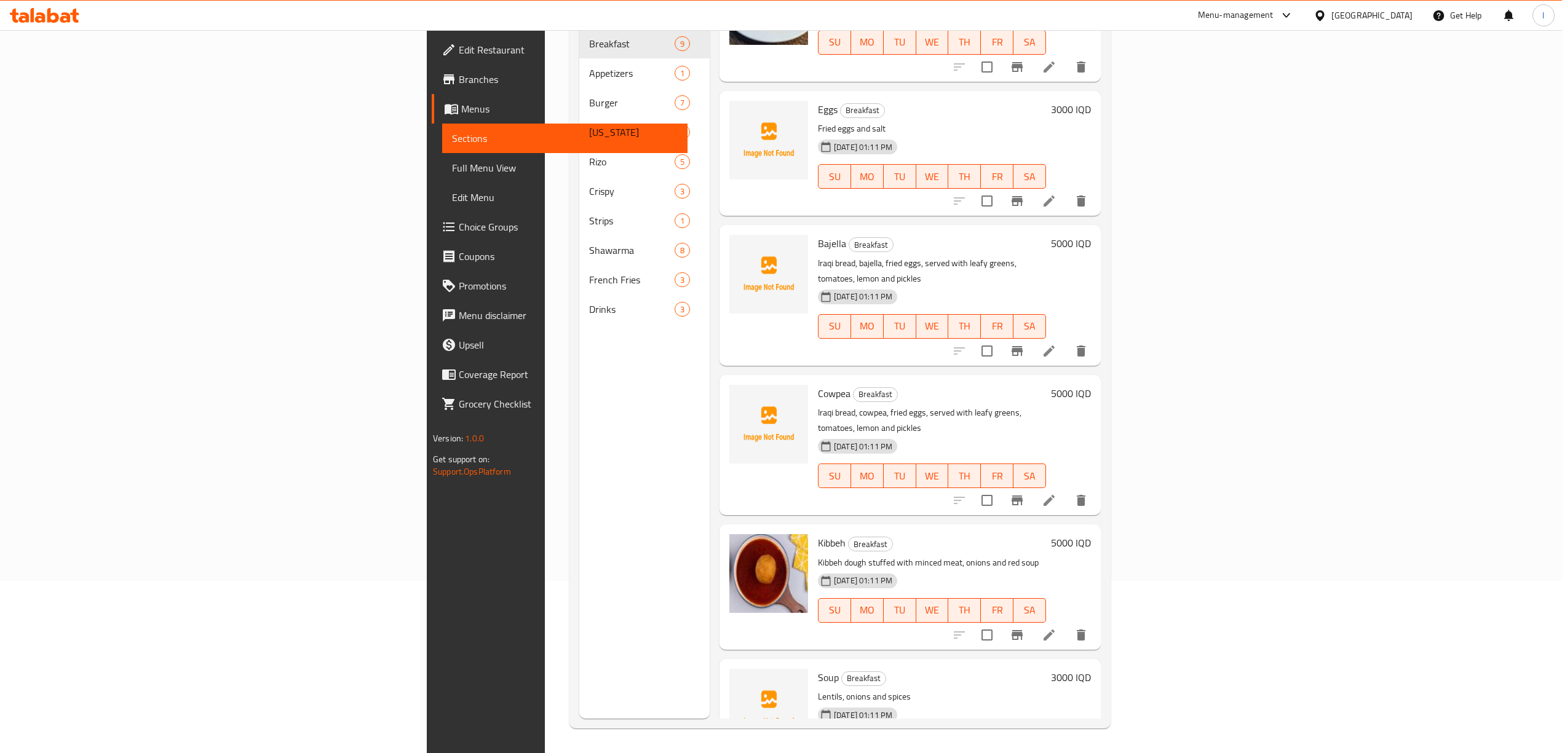 This screenshot has height=753, width=1562. What do you see at coordinates (461, 459) in the screenshot?
I see `span: Get support on:` at bounding box center [461, 459].